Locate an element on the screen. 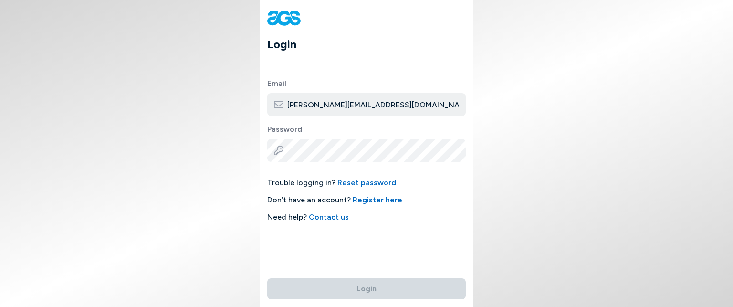 This screenshot has height=307, width=733. span: Trouble logging in? is located at coordinates (367, 183).